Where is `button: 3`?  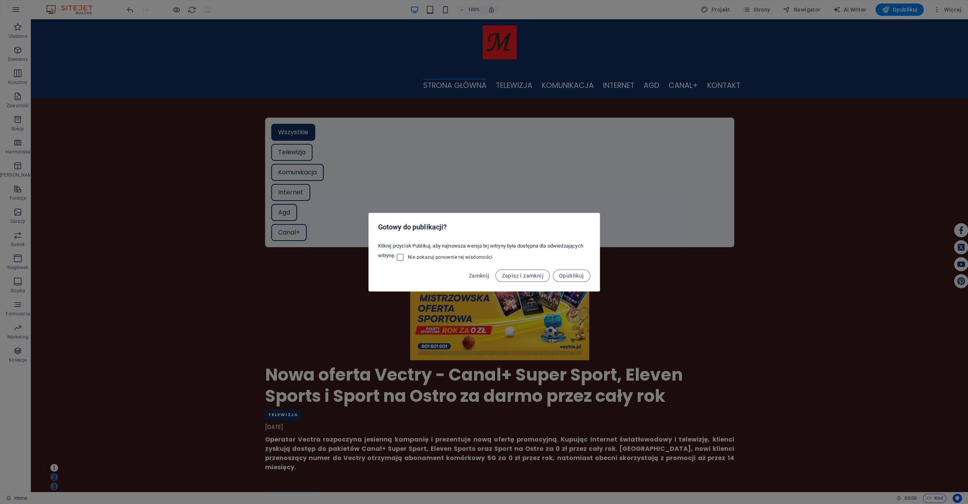
button: 3 is located at coordinates (23, 467).